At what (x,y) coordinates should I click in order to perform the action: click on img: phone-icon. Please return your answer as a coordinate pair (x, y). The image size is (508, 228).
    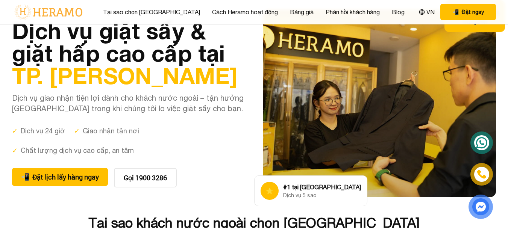
    Looking at the image, I should click on (481, 174).